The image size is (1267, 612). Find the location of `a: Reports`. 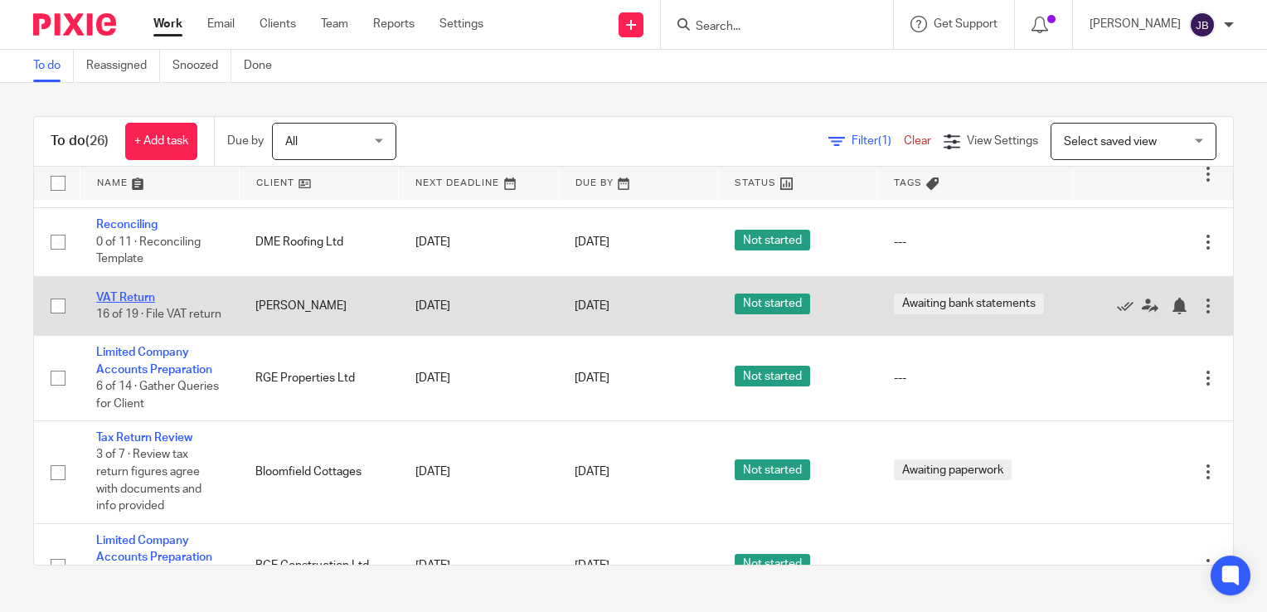

a: Reports is located at coordinates (394, 24).